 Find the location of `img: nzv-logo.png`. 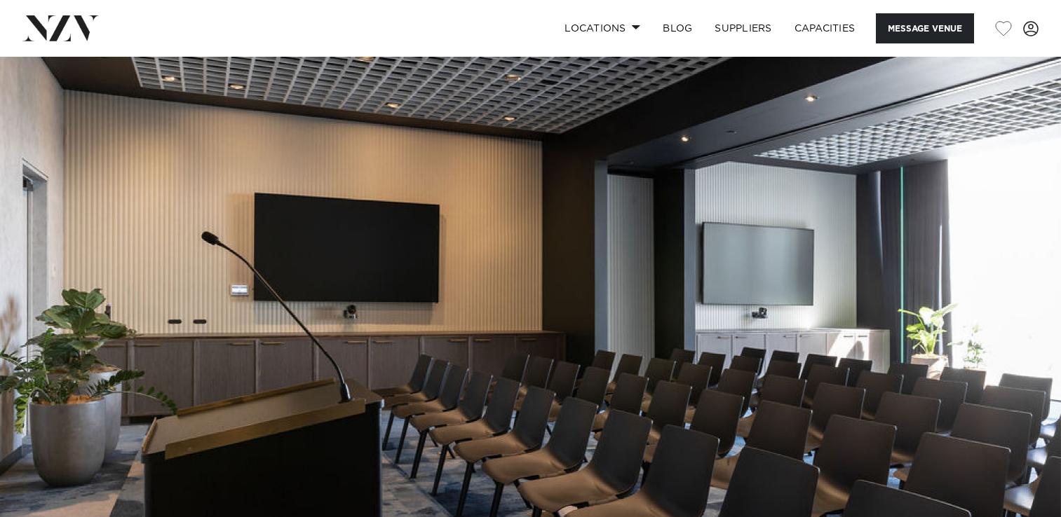

img: nzv-logo.png is located at coordinates (60, 28).